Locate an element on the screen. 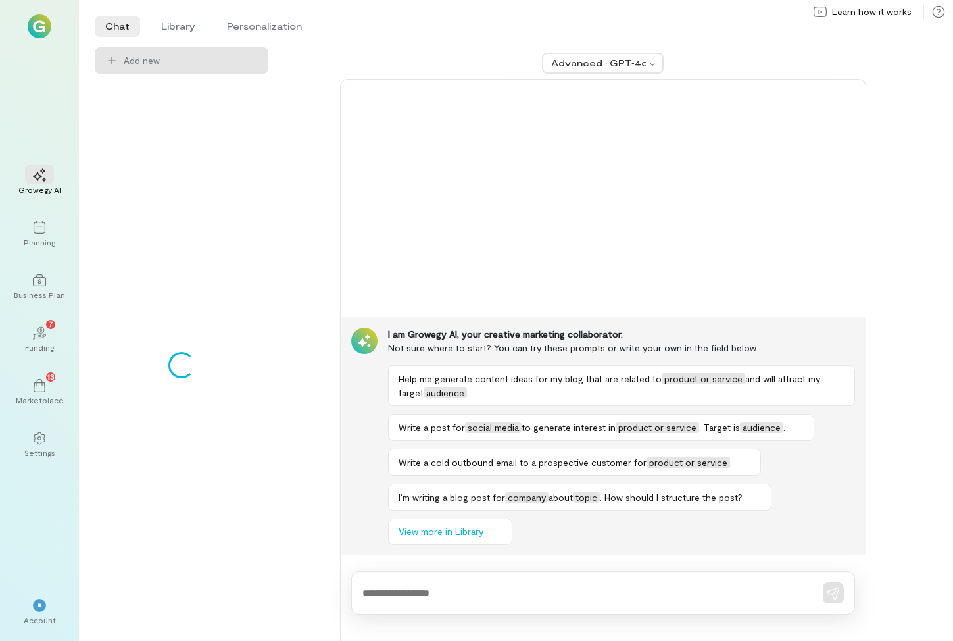 The height and width of the screenshot is (641, 953). span: Add new is located at coordinates (141, 61).